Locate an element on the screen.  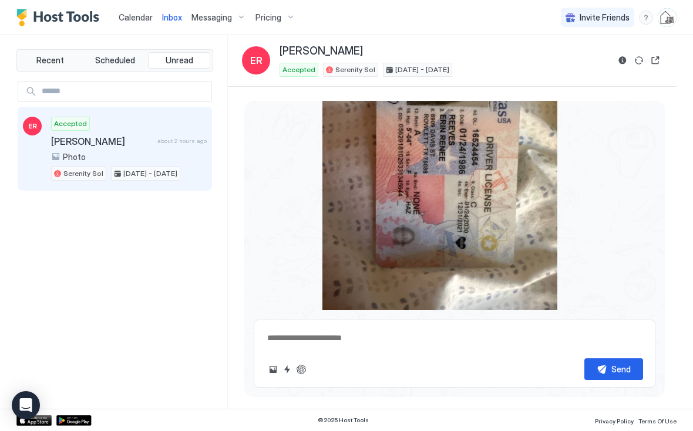
div: User profile is located at coordinates (667, 18).